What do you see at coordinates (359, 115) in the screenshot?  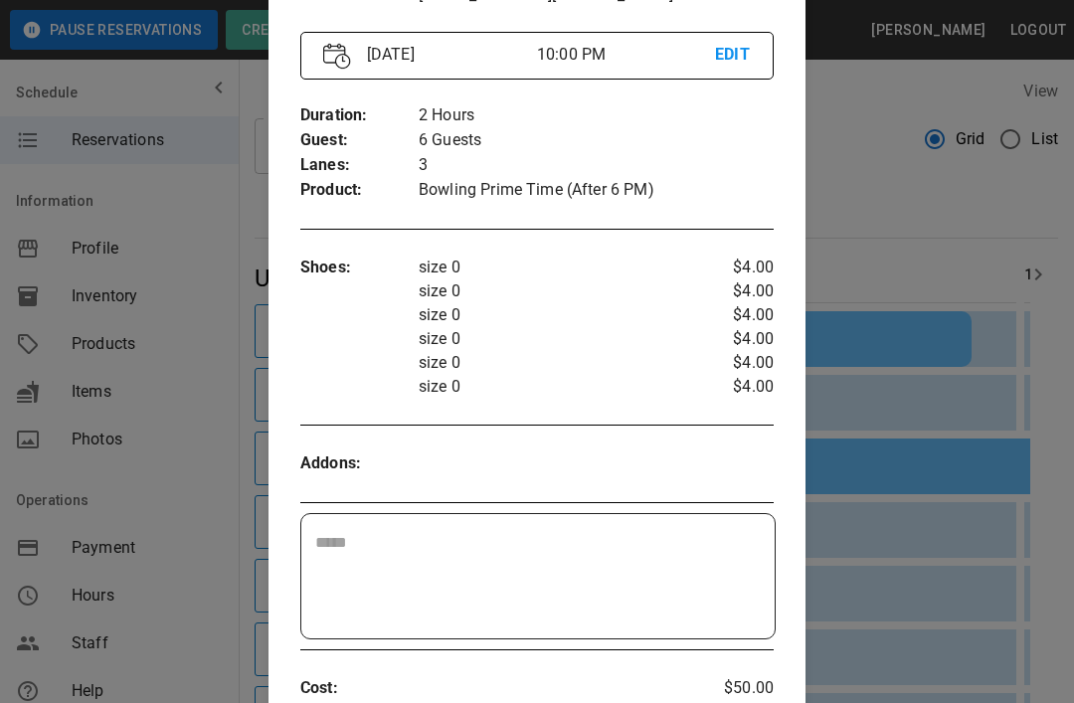 I see `p: Duration :` at bounding box center [359, 115].